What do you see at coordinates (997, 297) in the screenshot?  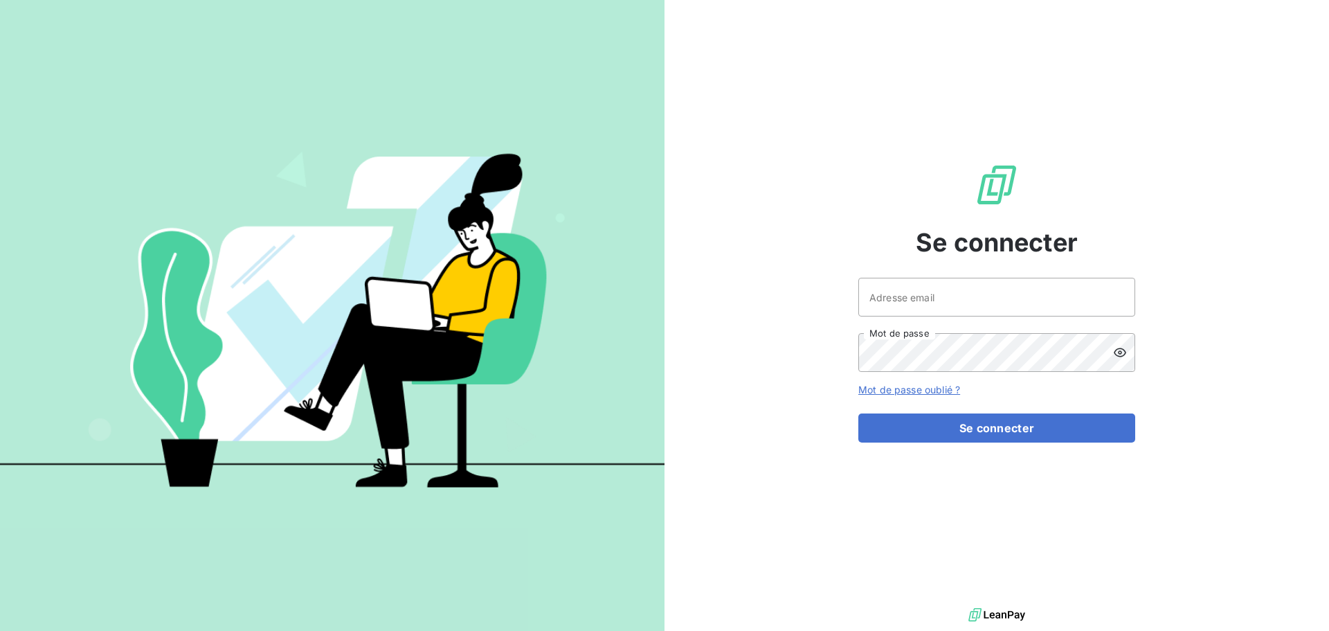 I see `input: placeholder` at bounding box center [997, 297].